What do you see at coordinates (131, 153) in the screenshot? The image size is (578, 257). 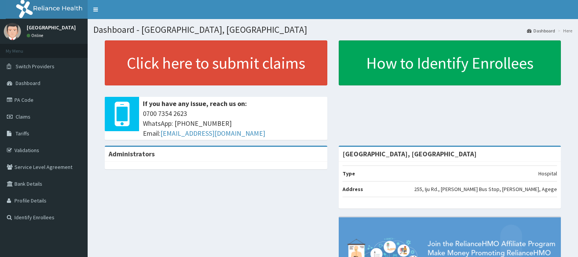 I see `b: Administrators` at bounding box center [131, 153].